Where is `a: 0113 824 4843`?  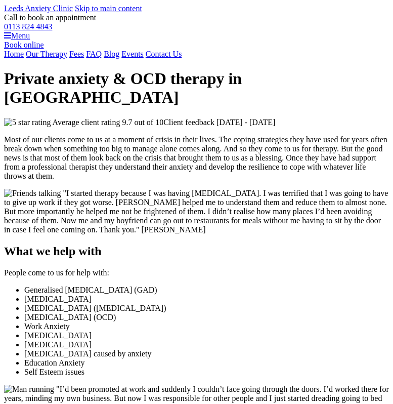 a: 0113 824 4843 is located at coordinates (28, 26).